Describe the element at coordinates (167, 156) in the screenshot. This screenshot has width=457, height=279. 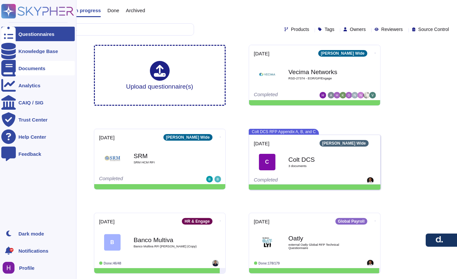
I see `b: SRM` at that location.